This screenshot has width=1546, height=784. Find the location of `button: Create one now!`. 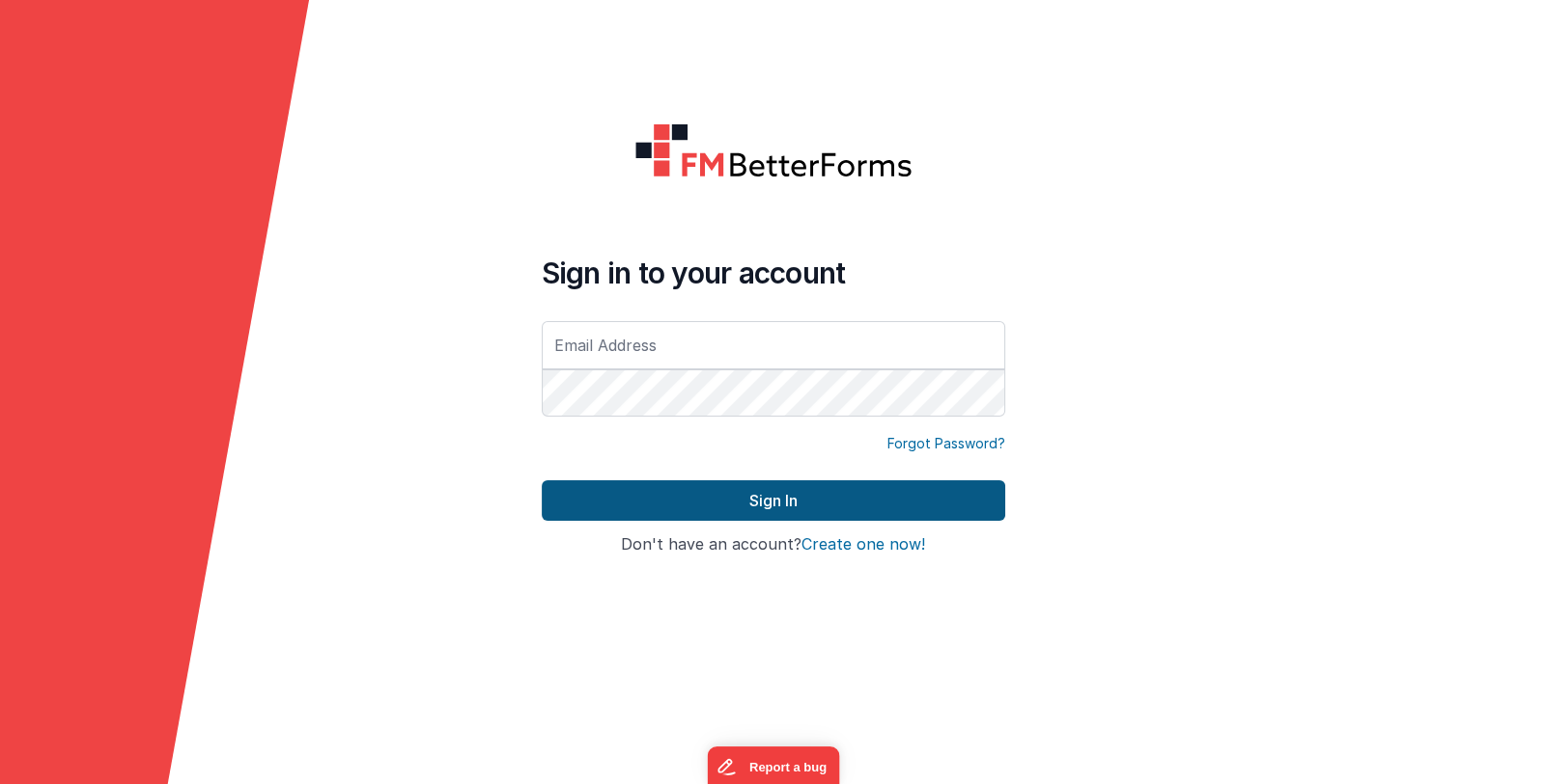

button: Create one now! is located at coordinates (863, 545).